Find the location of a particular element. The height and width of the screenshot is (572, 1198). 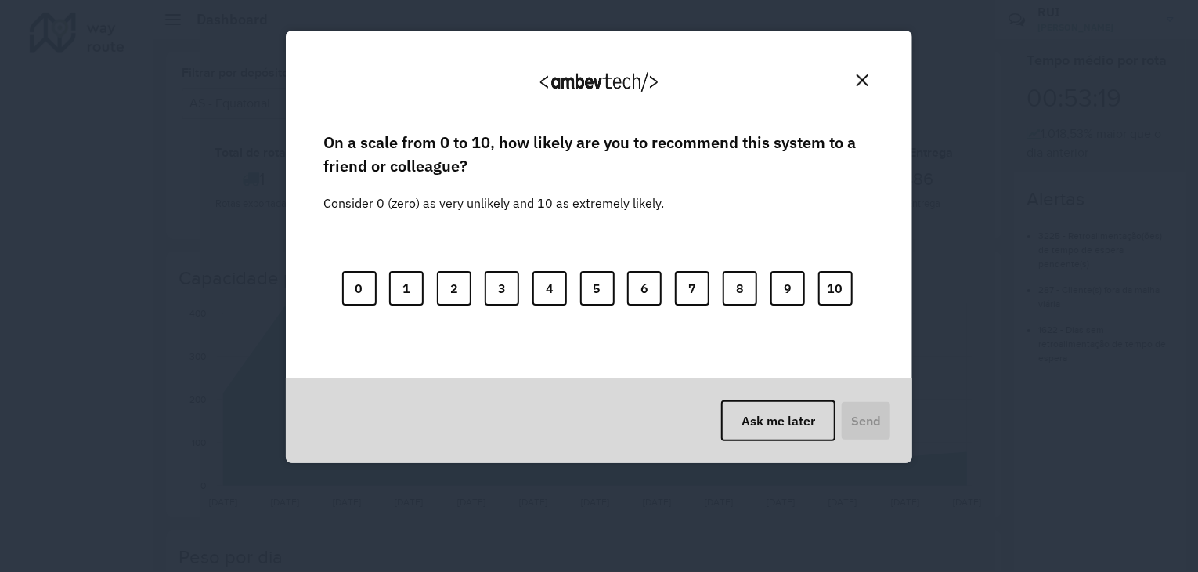

button: 6 is located at coordinates (645, 288).